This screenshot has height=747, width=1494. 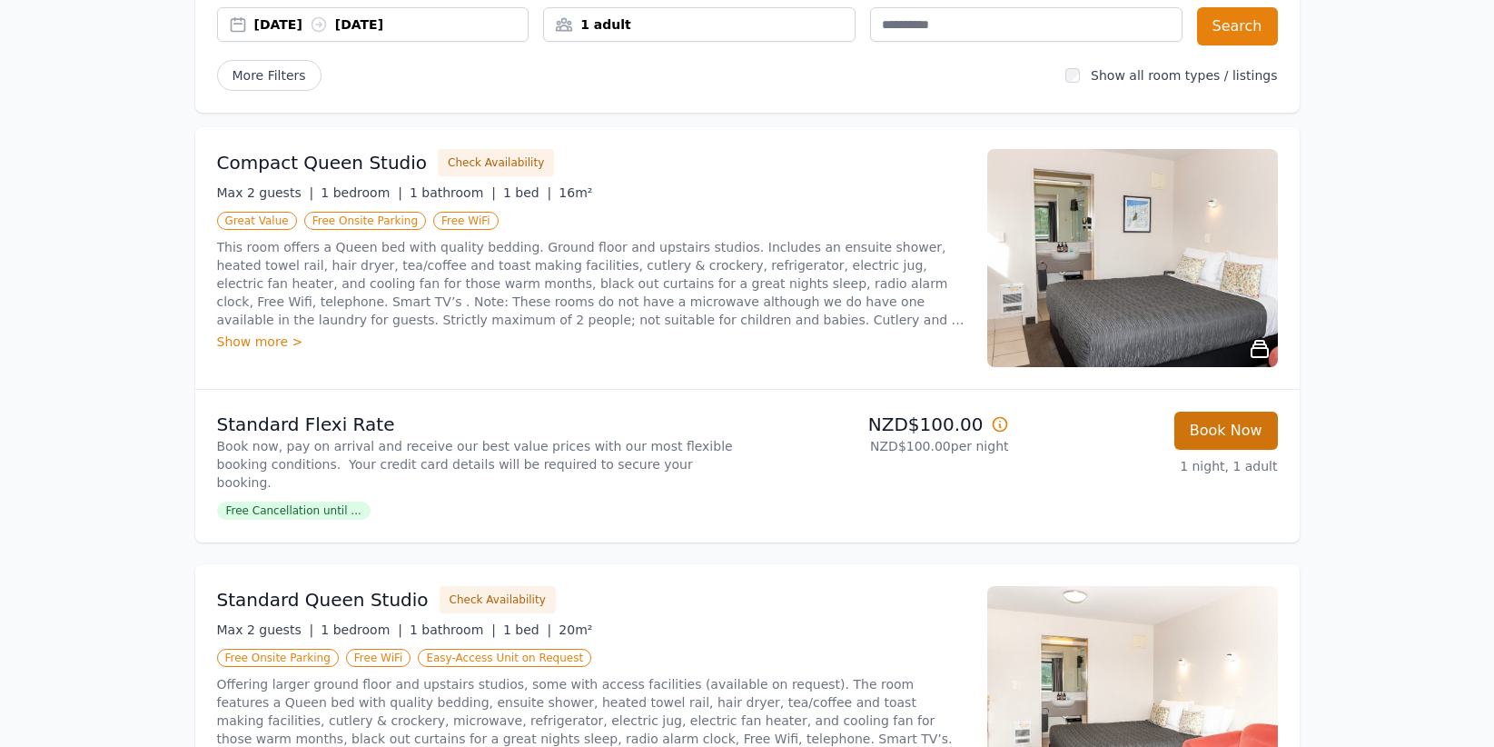 I want to click on label: Show all room types / listings, so click(x=1184, y=75).